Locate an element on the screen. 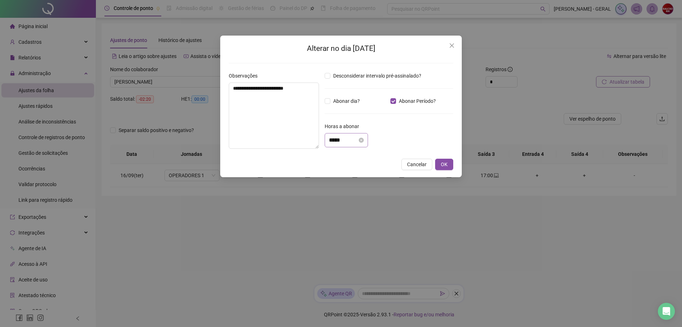 The image size is (682, 327). span: OK is located at coordinates (444, 164).